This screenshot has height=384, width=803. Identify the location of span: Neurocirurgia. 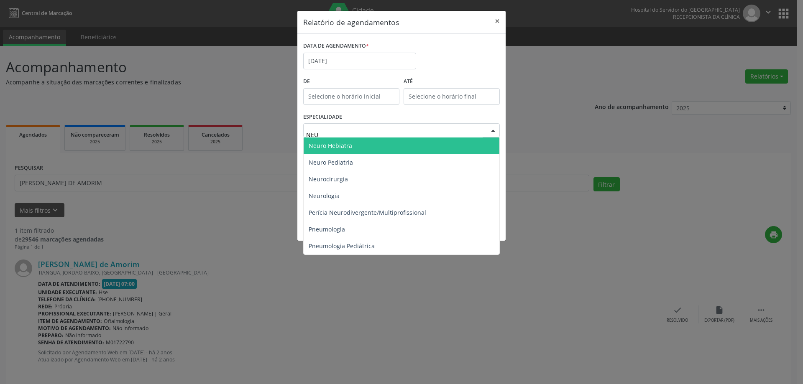
(328, 179).